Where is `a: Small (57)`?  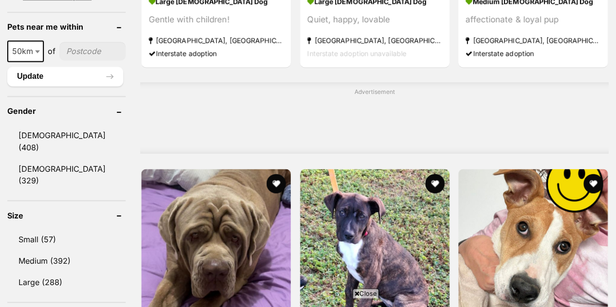 a: Small (57) is located at coordinates (66, 239).